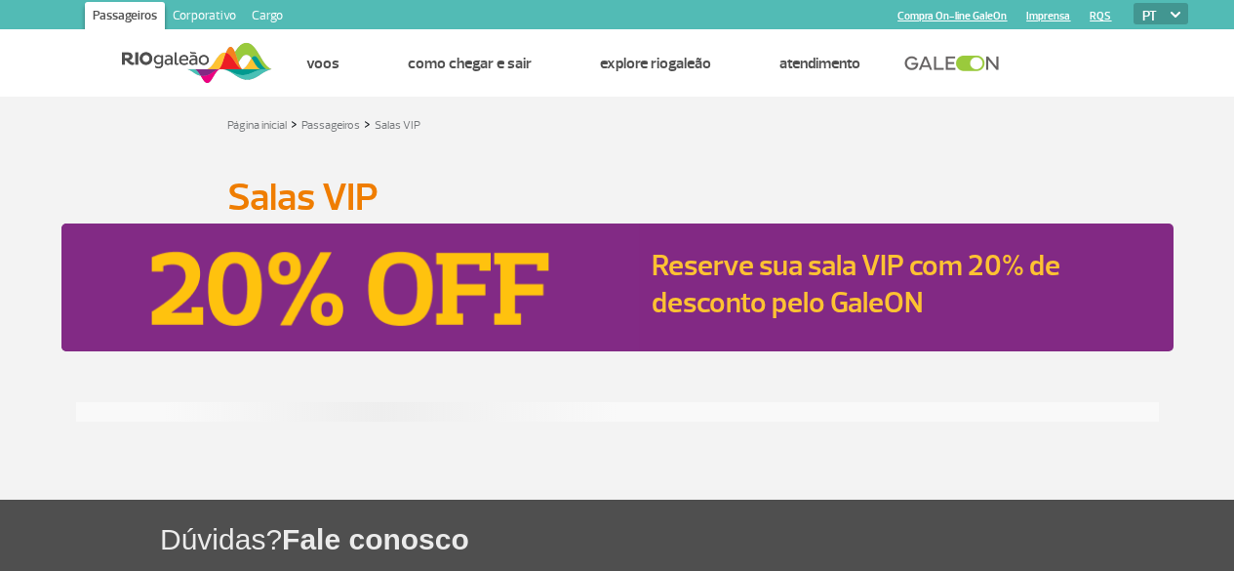  What do you see at coordinates (376, 539) in the screenshot?
I see `span: Fale conosco` at bounding box center [376, 539].